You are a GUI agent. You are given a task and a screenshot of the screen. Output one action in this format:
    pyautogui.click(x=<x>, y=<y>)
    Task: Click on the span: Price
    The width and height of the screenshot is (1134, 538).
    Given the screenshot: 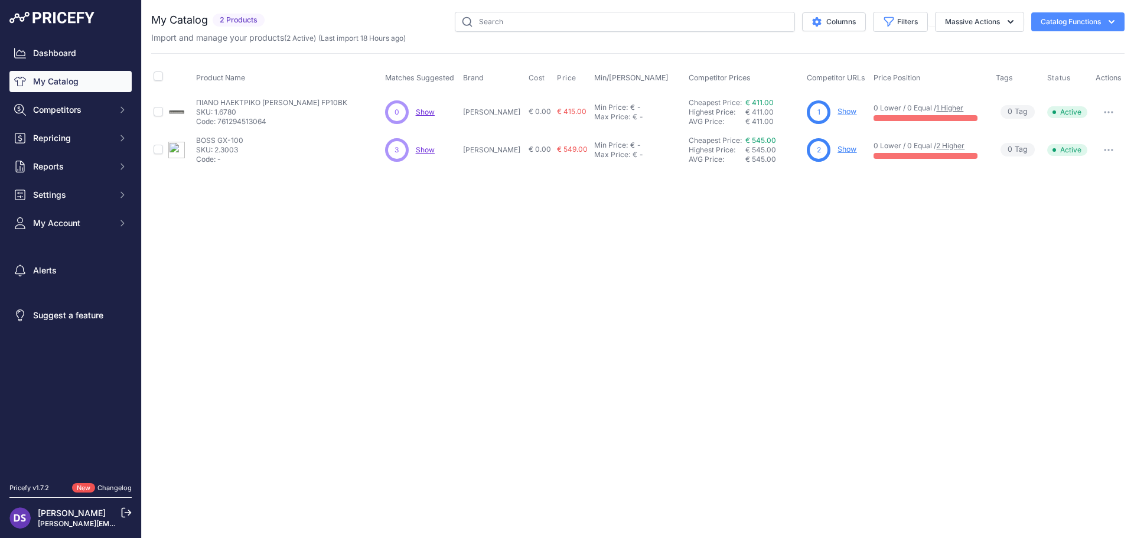 What is the action you would take?
    pyautogui.click(x=566, y=78)
    